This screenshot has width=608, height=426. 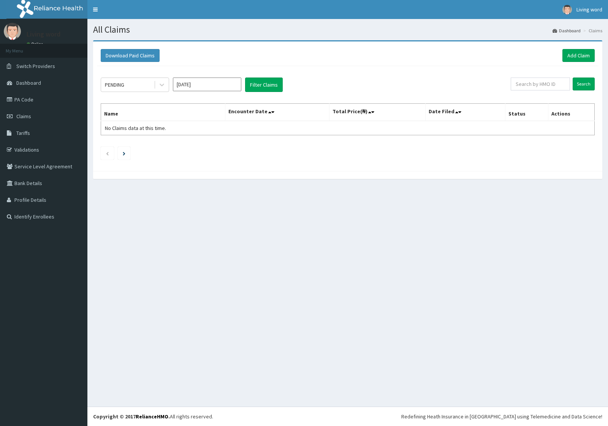 I want to click on input: Search by HMO ID, so click(x=540, y=84).